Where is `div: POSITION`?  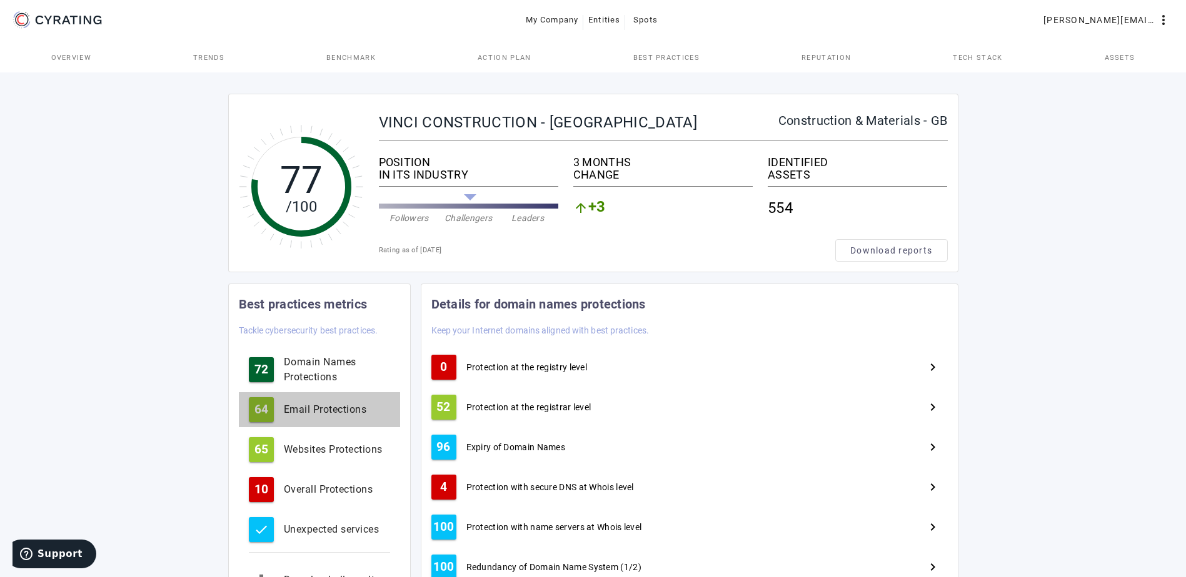 div: POSITION is located at coordinates (468, 162).